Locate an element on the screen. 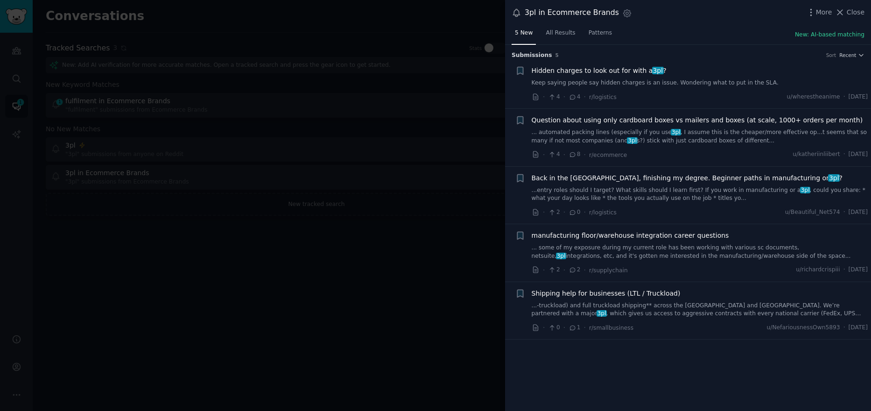 The height and width of the screenshot is (411, 871). a: Hidden charges to look out for with a3pl? is located at coordinates (599, 70).